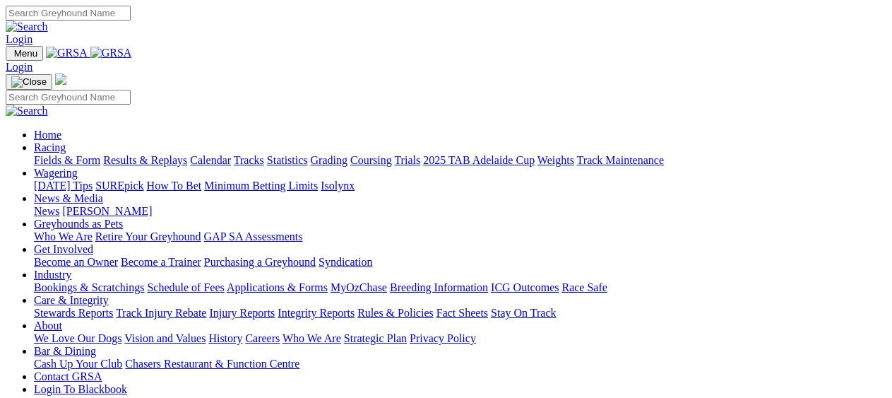  What do you see at coordinates (620, 160) in the screenshot?
I see `a: Track Maintenance` at bounding box center [620, 160].